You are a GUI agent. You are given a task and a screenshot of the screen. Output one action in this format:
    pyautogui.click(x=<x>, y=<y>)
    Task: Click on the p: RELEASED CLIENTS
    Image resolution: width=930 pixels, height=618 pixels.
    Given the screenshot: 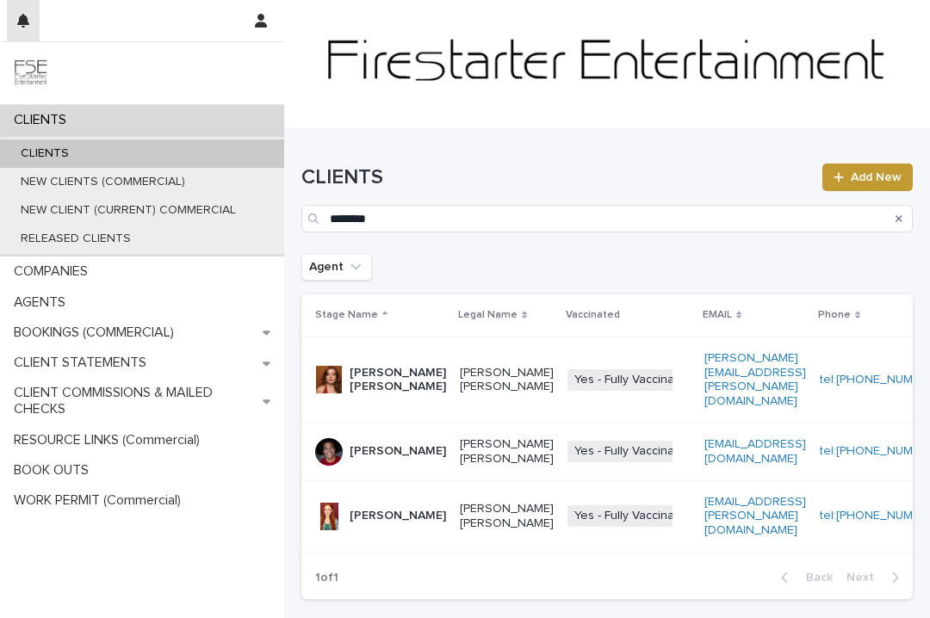 What is the action you would take?
    pyautogui.click(x=76, y=238)
    